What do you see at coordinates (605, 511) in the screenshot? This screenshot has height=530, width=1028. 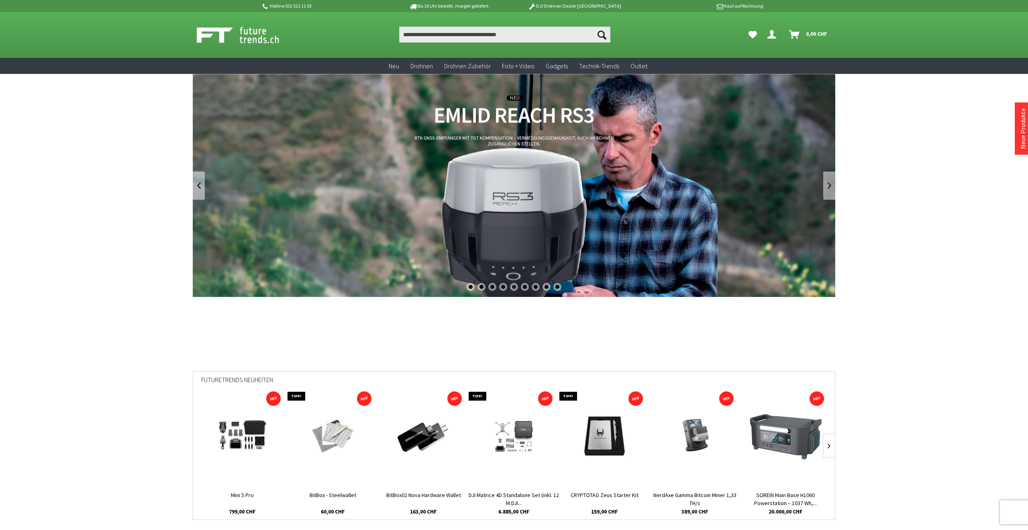 I see `span: 159,00 CHF` at bounding box center [605, 511].